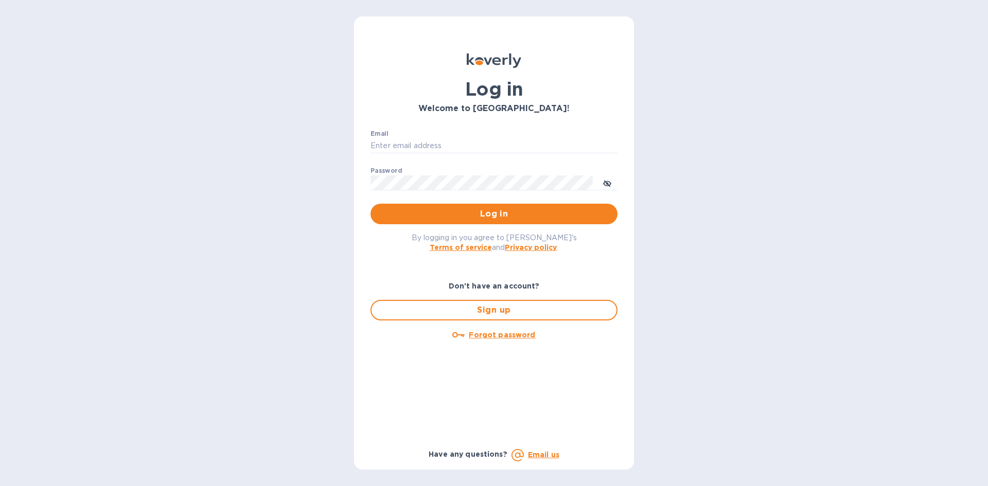 This screenshot has height=486, width=988. I want to click on b: Don't have an account?, so click(494, 286).